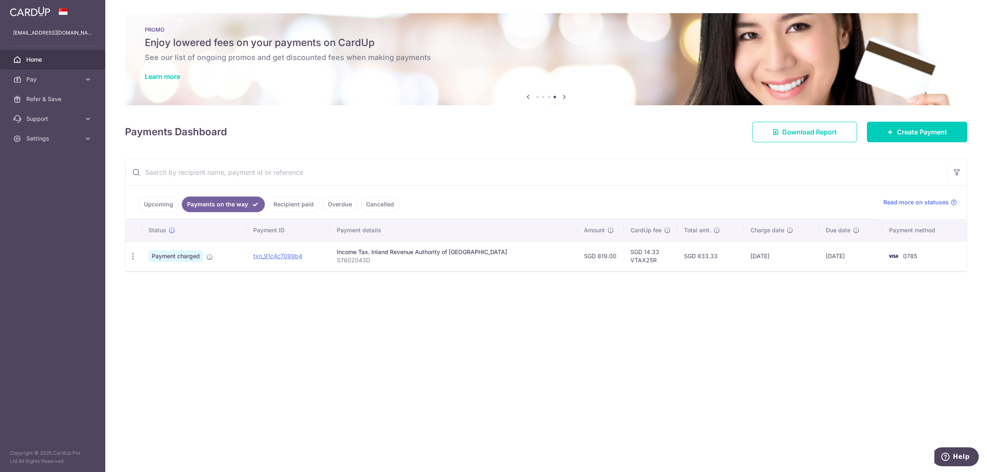  I want to click on span: Support, so click(53, 119).